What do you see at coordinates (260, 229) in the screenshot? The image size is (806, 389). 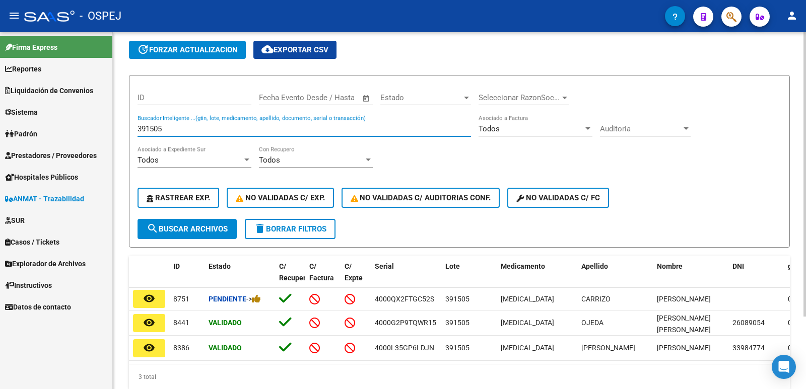 I see `mat-icon: delete` at bounding box center [260, 229].